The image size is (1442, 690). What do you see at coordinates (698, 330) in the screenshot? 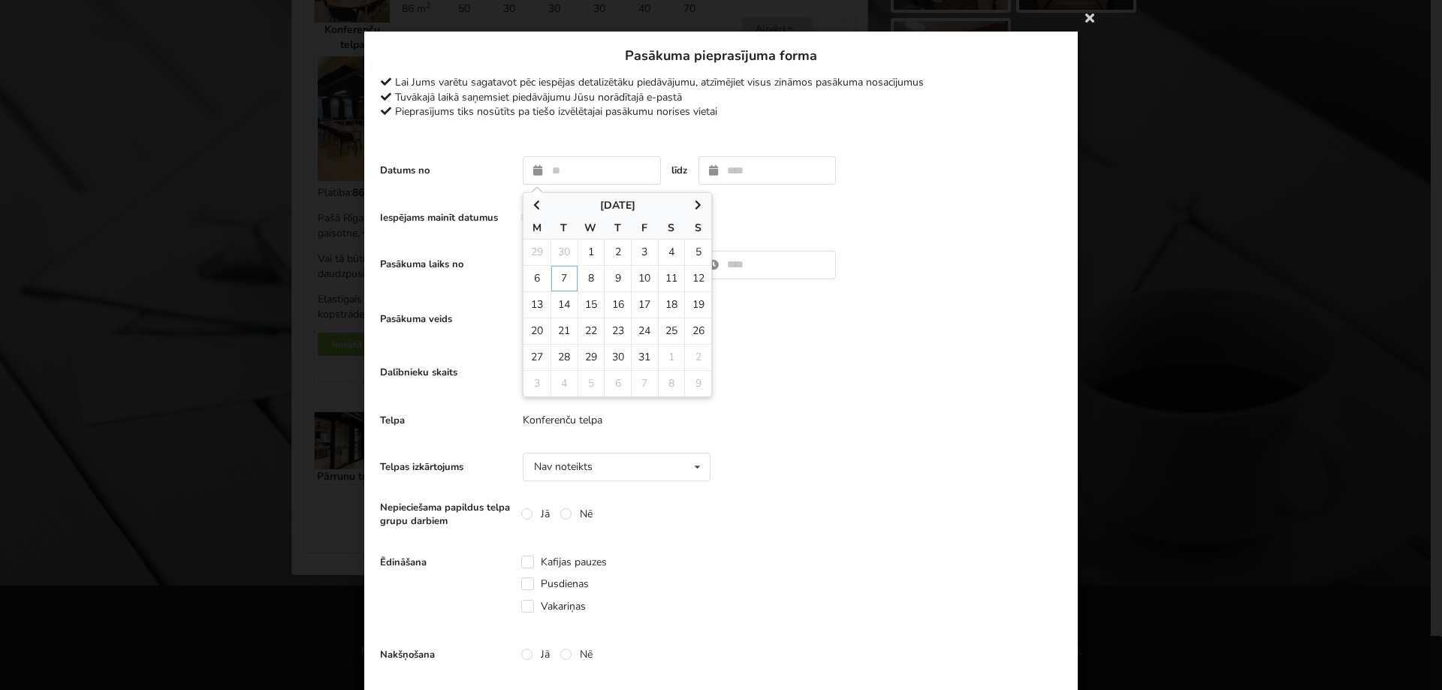
I see `td: 26` at bounding box center [698, 330].